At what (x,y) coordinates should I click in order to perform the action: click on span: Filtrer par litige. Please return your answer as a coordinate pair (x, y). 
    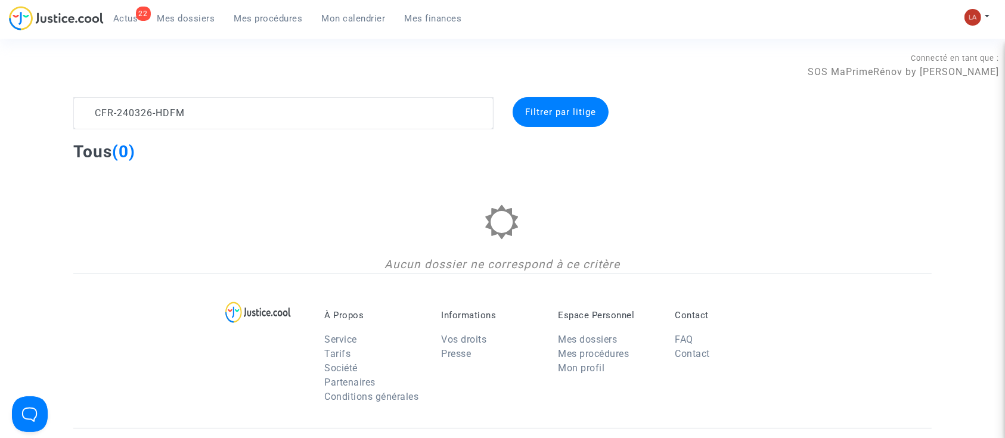
    Looking at the image, I should click on (560, 112).